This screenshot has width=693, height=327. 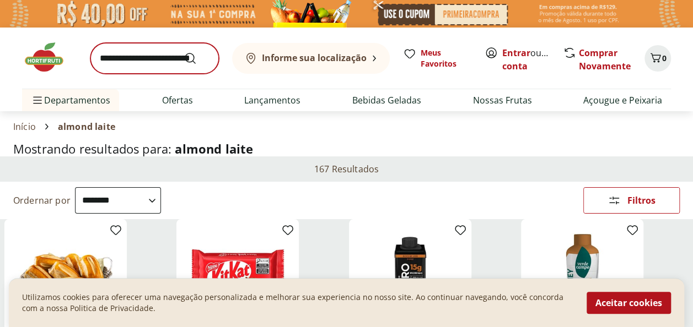 What do you see at coordinates (446, 58) in the screenshot?
I see `span: Meus Favoritos` at bounding box center [446, 58].